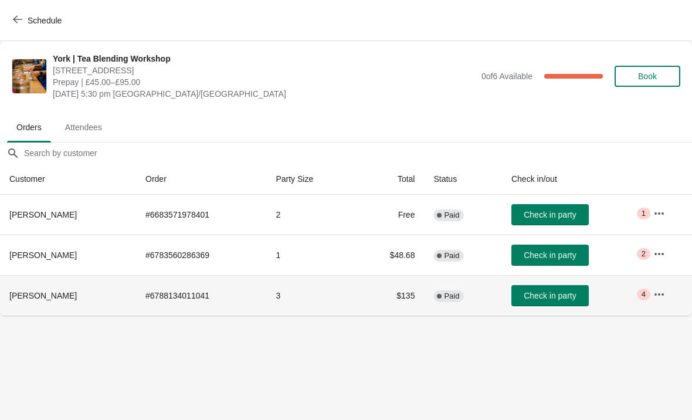 Image resolution: width=692 pixels, height=420 pixels. Describe the element at coordinates (310, 254) in the screenshot. I see `td: 1` at that location.